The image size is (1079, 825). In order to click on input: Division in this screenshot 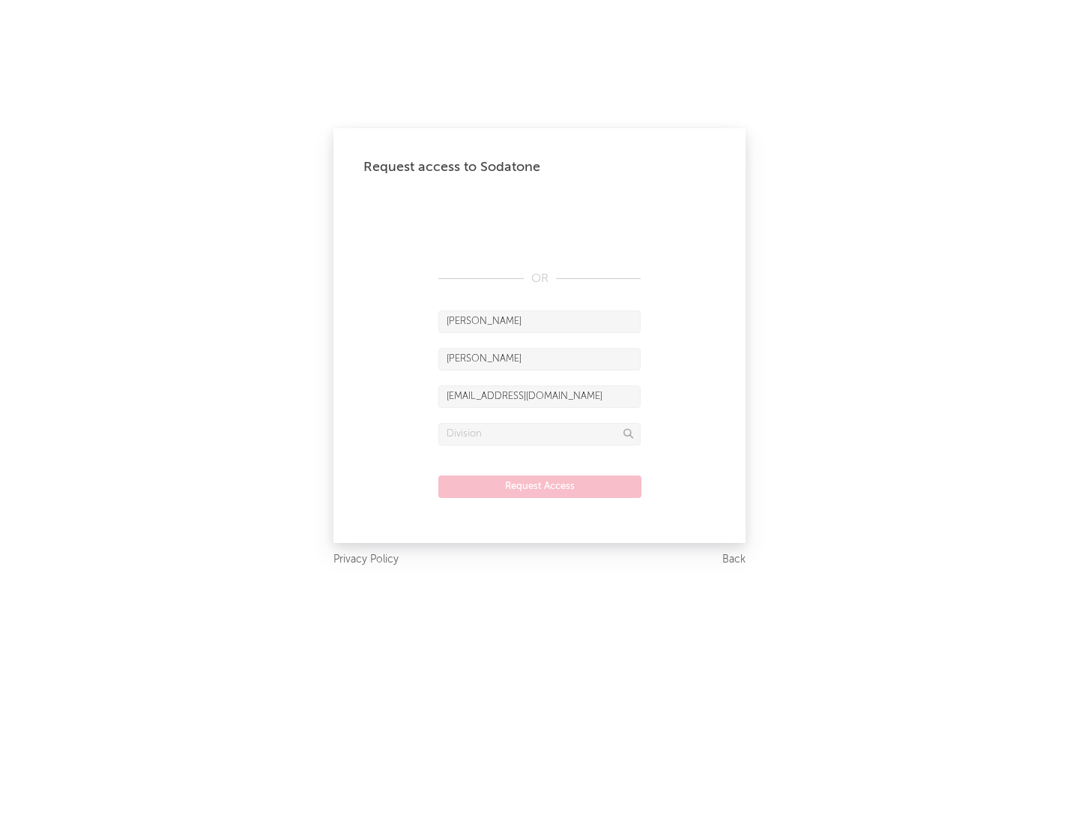, I will do `click(540, 434)`.